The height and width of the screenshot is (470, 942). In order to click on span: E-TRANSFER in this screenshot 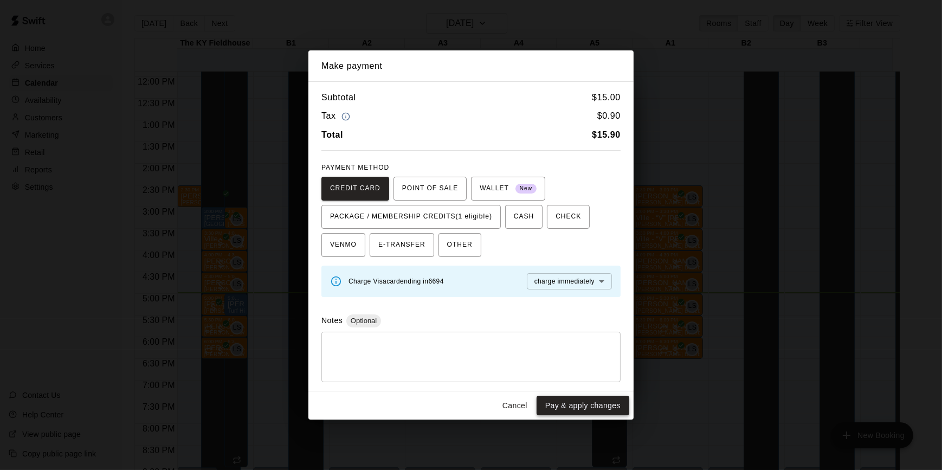, I will do `click(402, 245)`.